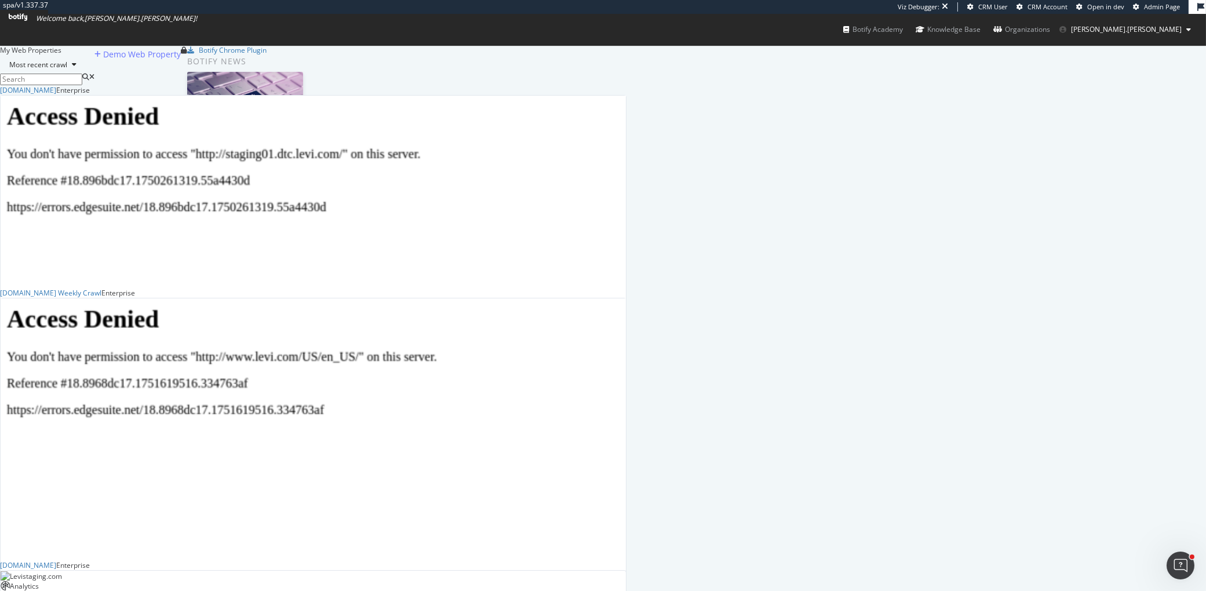 The image size is (1206, 591). What do you see at coordinates (232, 50) in the screenshot?
I see `div: Botify Chrome Plugin` at bounding box center [232, 50].